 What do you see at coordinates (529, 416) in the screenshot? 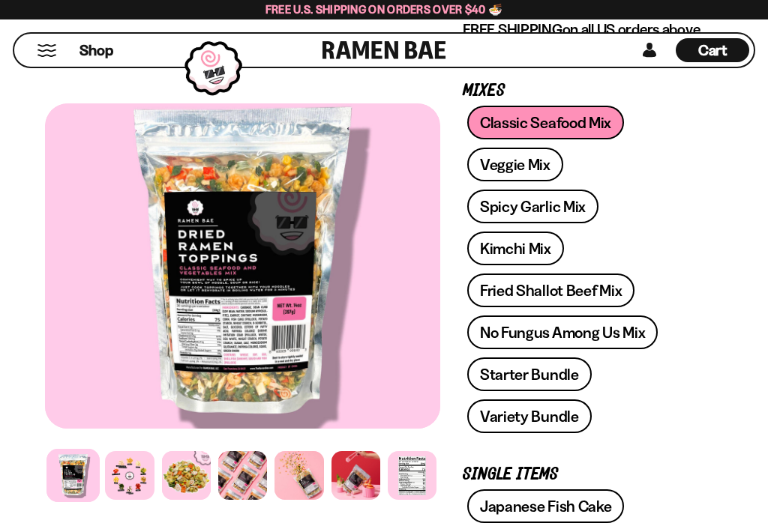
I see `a: Variety Bundle` at bounding box center [529, 416].